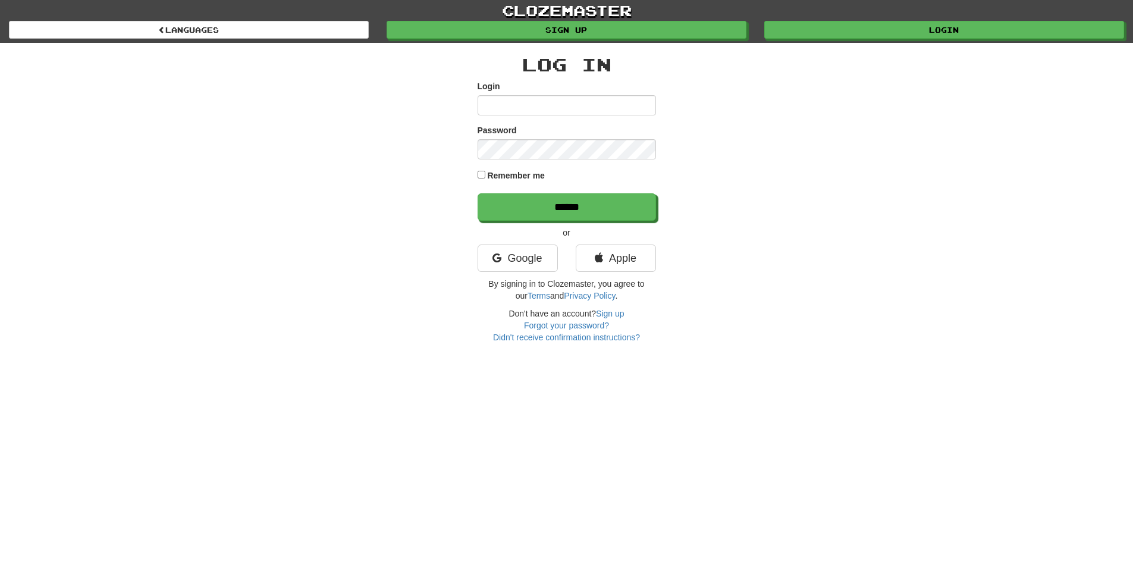 This screenshot has height=567, width=1133. Describe the element at coordinates (517, 258) in the screenshot. I see `a: Google` at that location.